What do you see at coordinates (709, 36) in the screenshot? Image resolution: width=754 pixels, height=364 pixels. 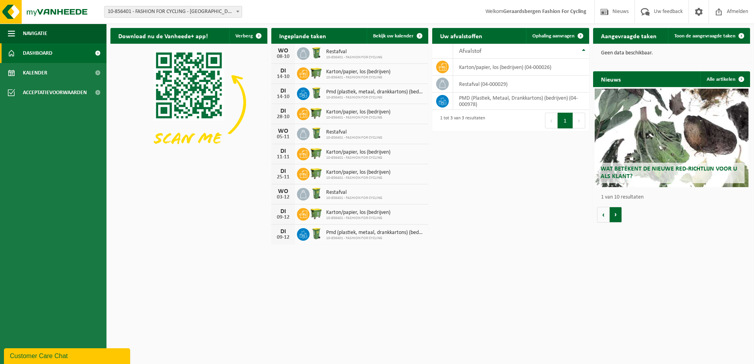 I see `a: Toon de aangevraagde taken` at bounding box center [709, 36].